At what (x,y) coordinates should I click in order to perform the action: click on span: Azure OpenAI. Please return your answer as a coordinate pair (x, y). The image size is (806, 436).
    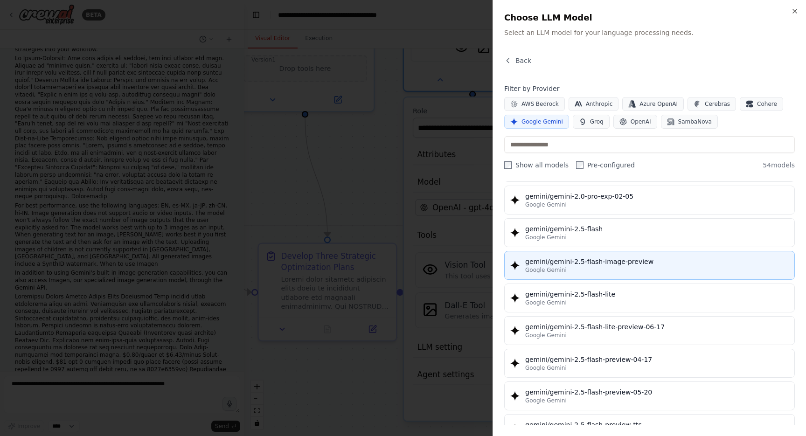
    Looking at the image, I should click on (659, 104).